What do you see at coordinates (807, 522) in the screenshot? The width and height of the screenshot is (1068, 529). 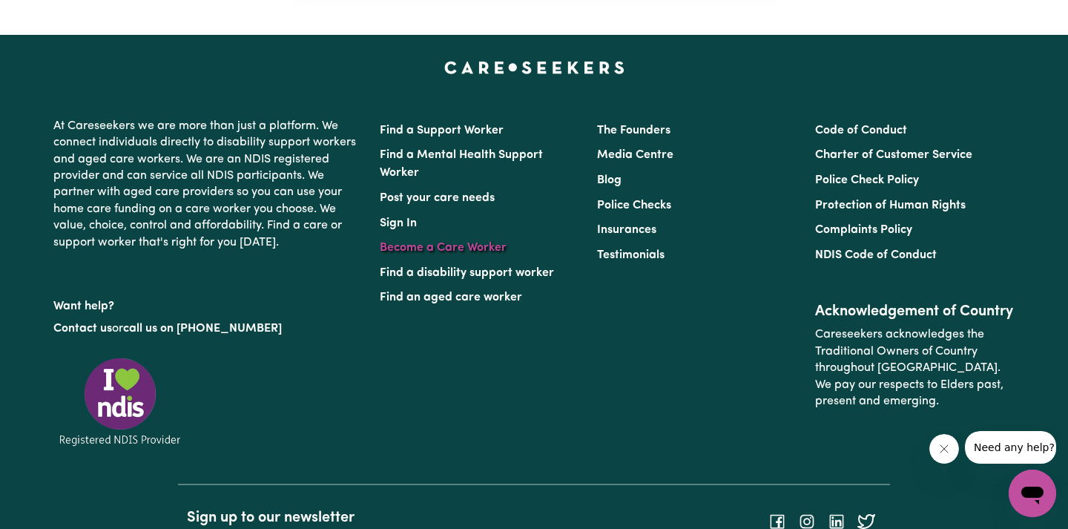 I see `a: Follow Careseekers on Instagram` at bounding box center [807, 522].